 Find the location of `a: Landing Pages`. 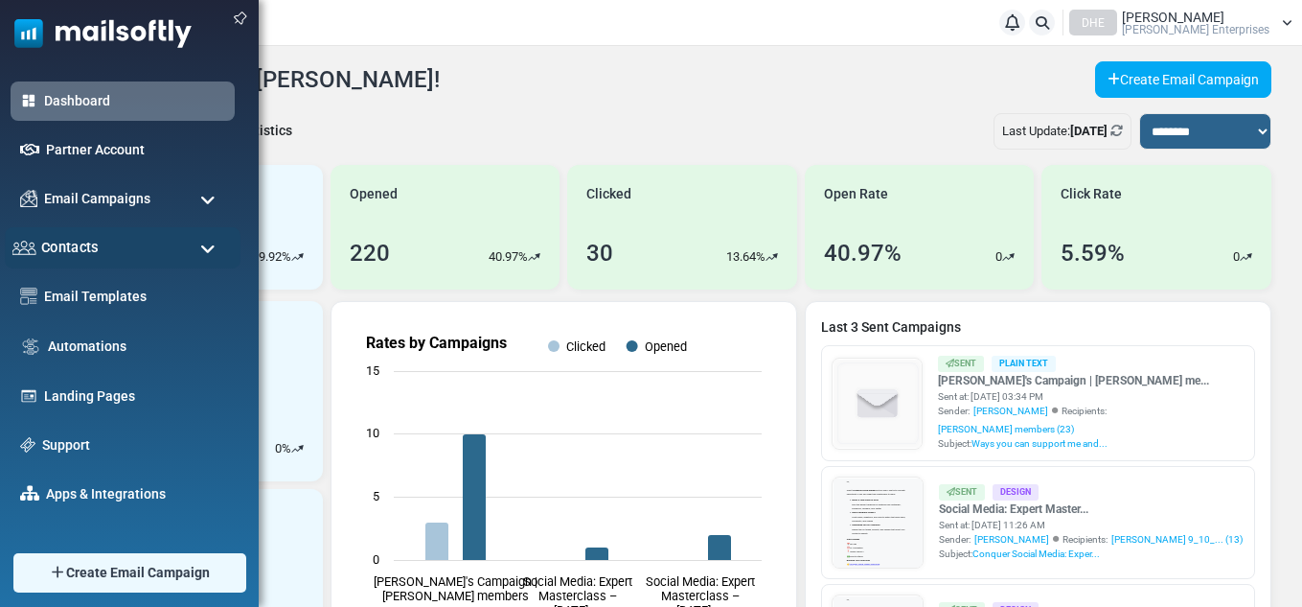

a: Landing Pages is located at coordinates (134, 396).